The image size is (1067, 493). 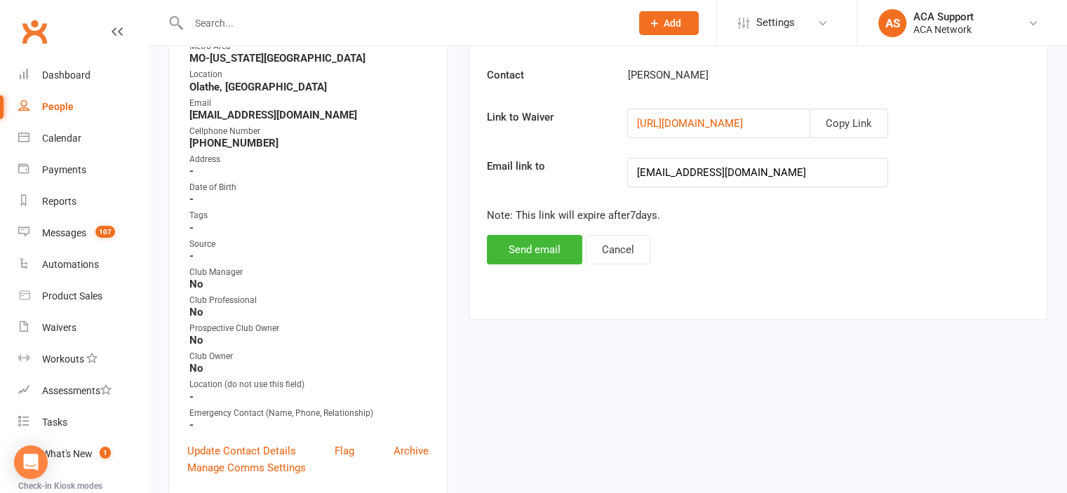 What do you see at coordinates (241, 451) in the screenshot?
I see `a: Update Contact Details` at bounding box center [241, 451].